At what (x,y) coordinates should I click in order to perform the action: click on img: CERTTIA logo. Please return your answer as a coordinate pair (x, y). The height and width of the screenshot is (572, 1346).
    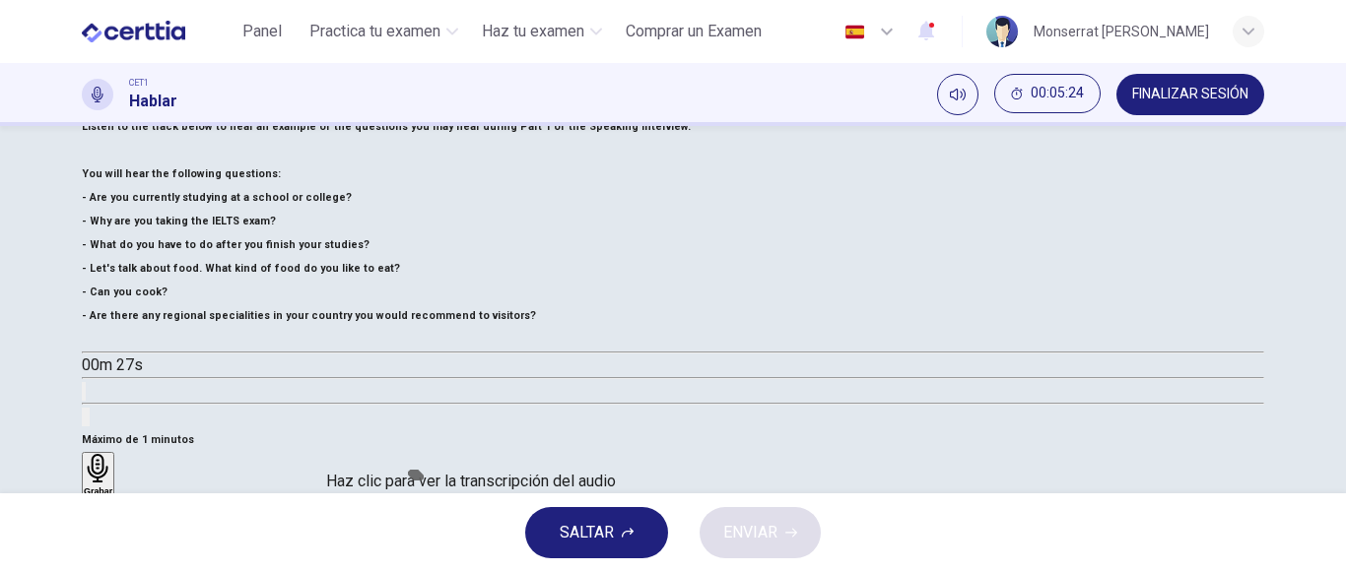
    Looking at the image, I should click on (133, 32).